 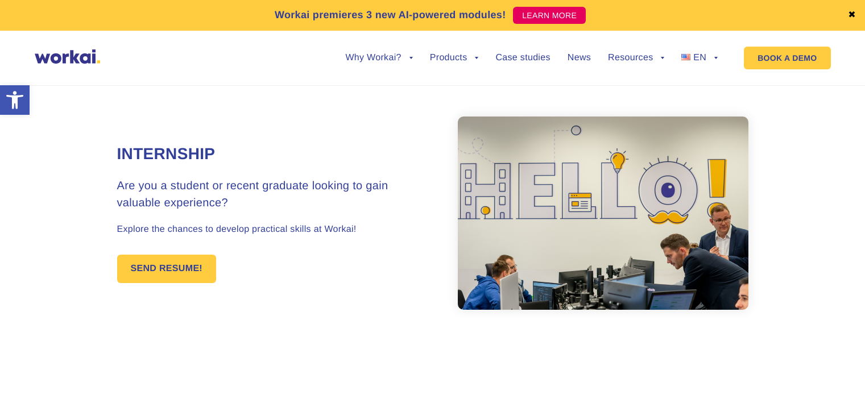 I want to click on strong: Internship, so click(x=166, y=154).